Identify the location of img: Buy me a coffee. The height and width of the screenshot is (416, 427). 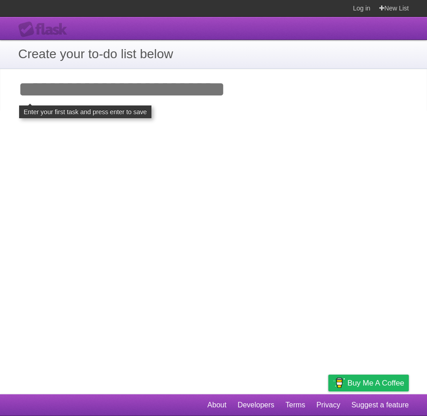
(339, 383).